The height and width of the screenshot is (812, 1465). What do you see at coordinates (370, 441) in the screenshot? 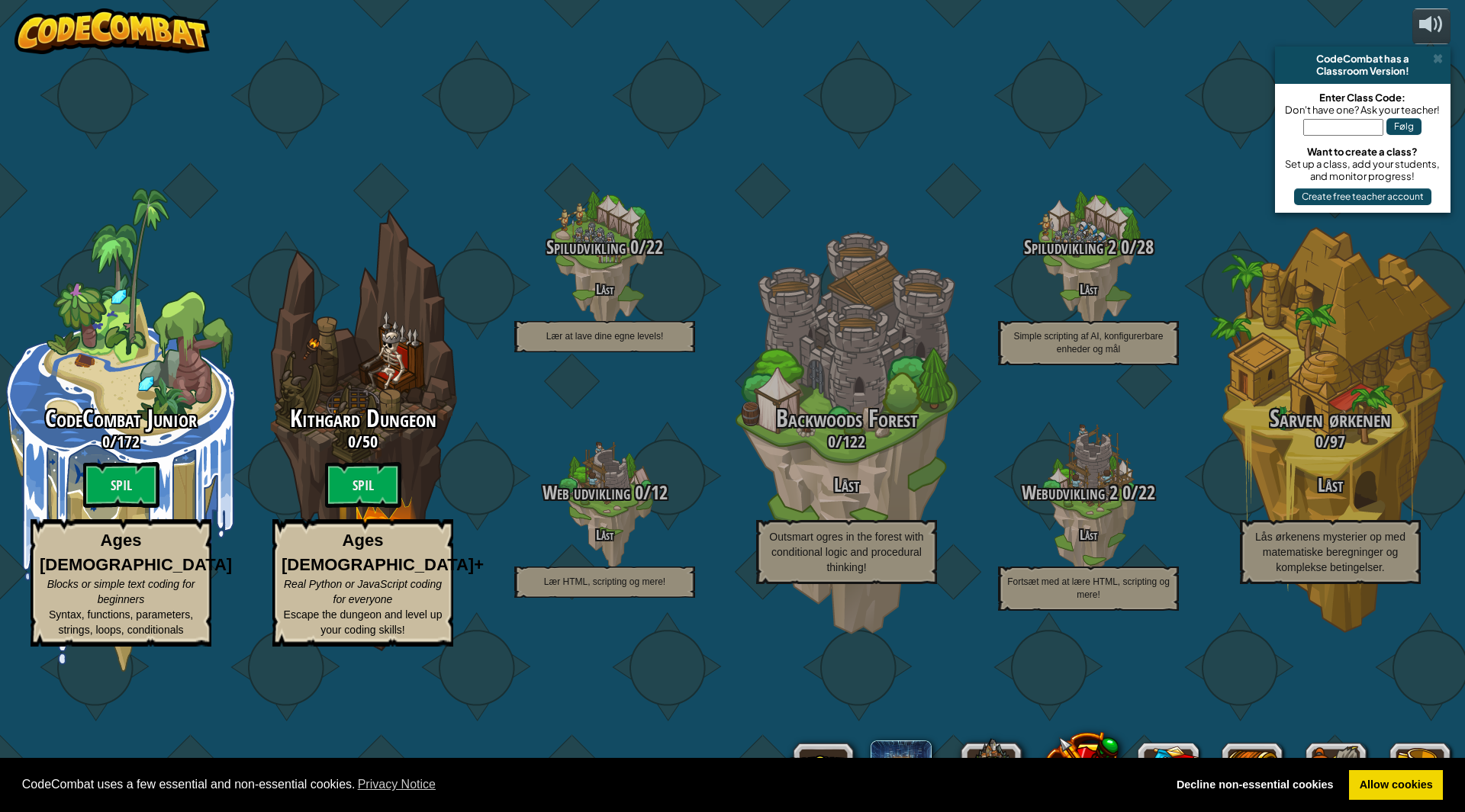
I see `span: 50` at bounding box center [370, 441].